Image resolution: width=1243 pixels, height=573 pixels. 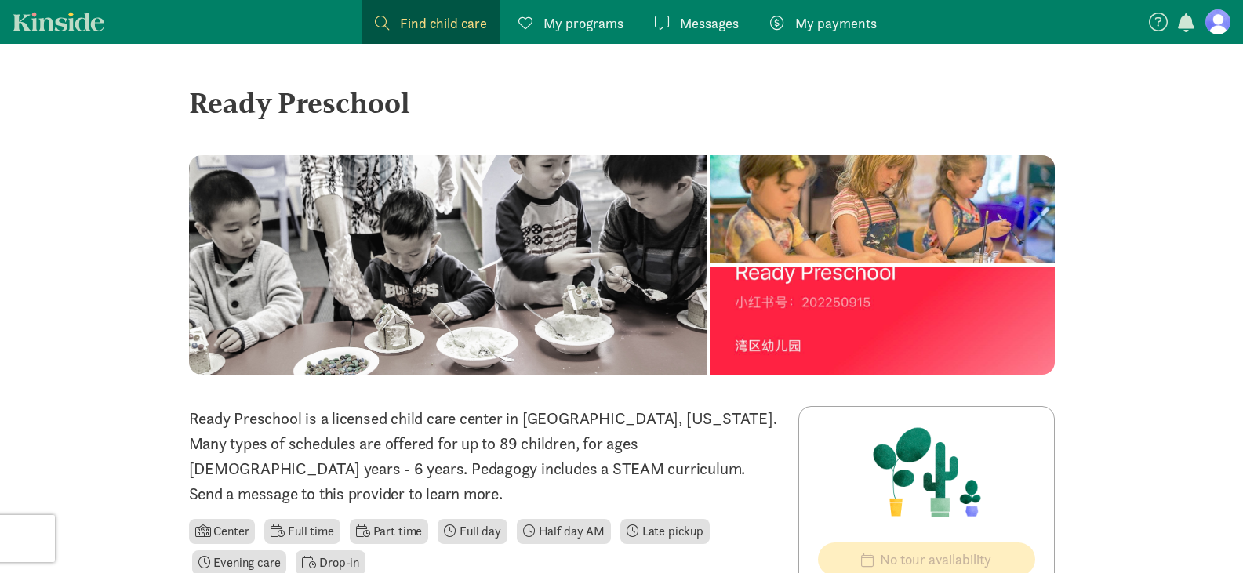 I want to click on li: Half day AM, so click(x=564, y=532).